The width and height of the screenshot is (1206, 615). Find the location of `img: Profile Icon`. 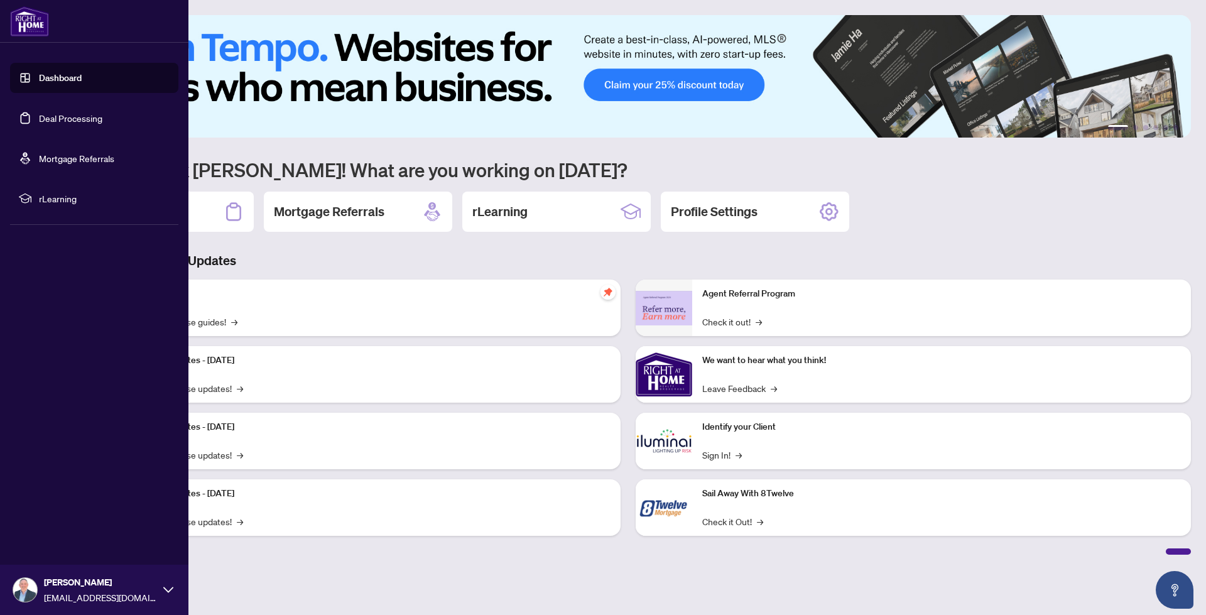

img: Profile Icon is located at coordinates (25, 590).